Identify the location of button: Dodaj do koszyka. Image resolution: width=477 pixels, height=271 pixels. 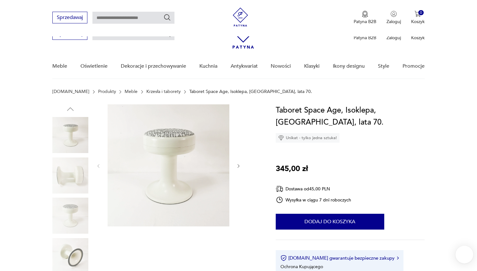
(330, 221).